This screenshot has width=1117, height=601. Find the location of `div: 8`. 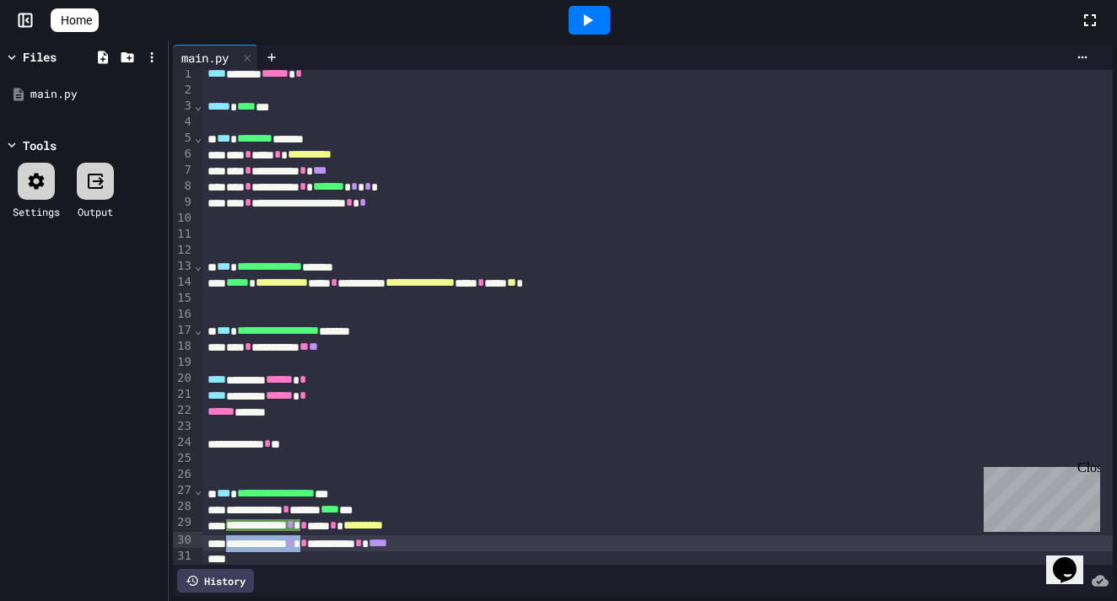

div: 8 is located at coordinates (183, 186).